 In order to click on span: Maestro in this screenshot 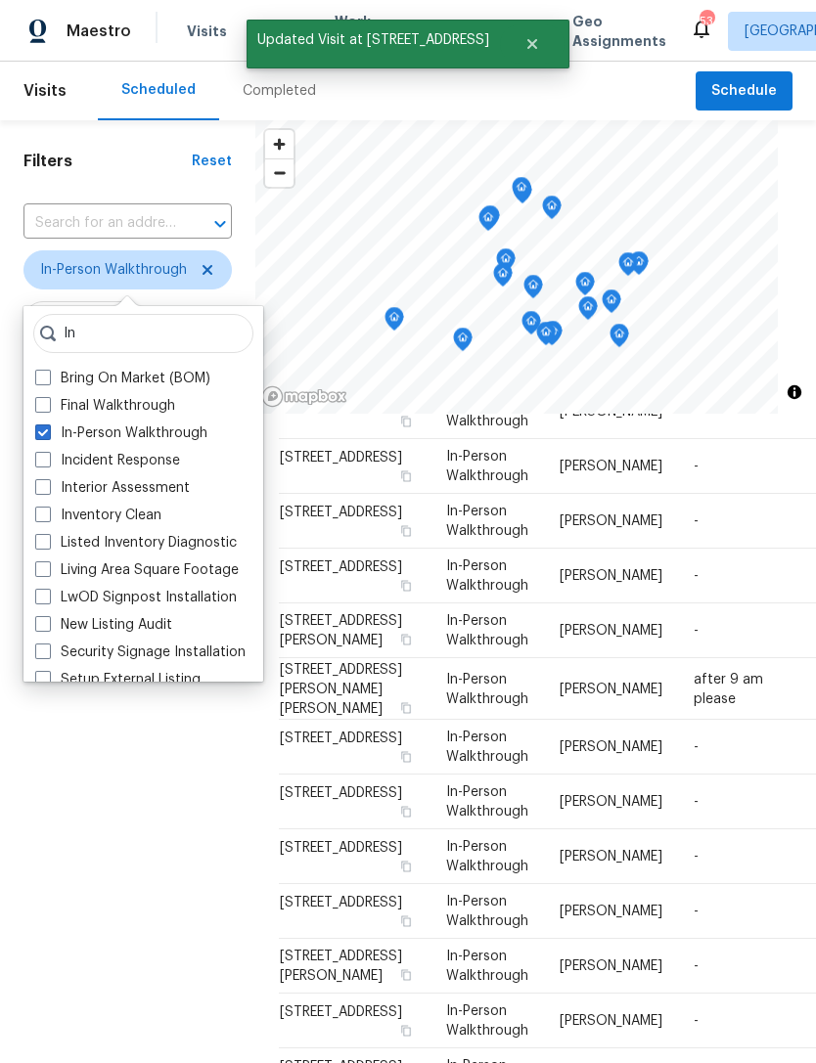, I will do `click(99, 31)`.